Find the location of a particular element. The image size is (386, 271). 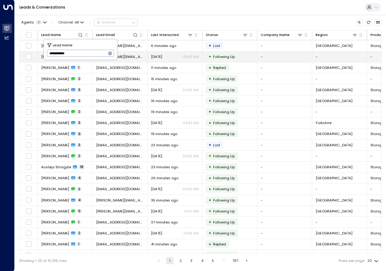

span: 19 minutes ago is located at coordinates (164, 134).